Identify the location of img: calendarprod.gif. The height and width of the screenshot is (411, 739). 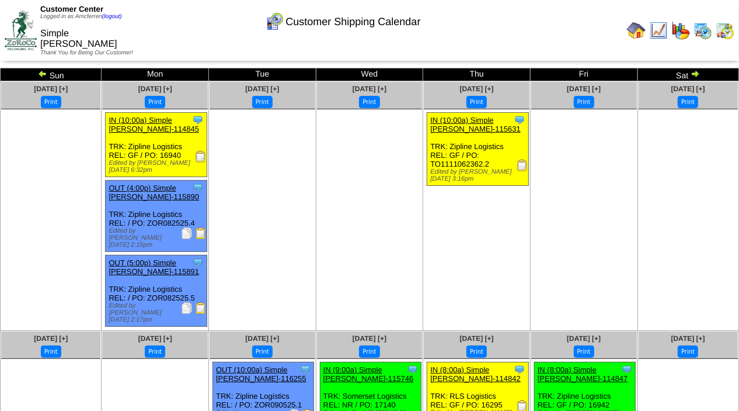
(703, 30).